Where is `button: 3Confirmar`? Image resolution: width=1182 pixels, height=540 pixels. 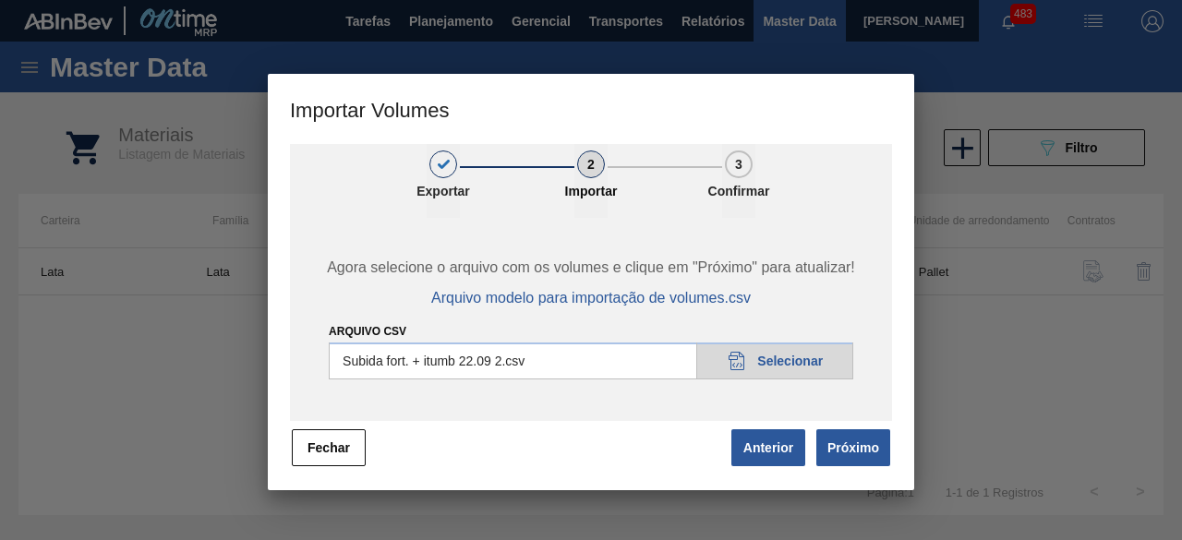 button: 3Confirmar is located at coordinates (739, 181).